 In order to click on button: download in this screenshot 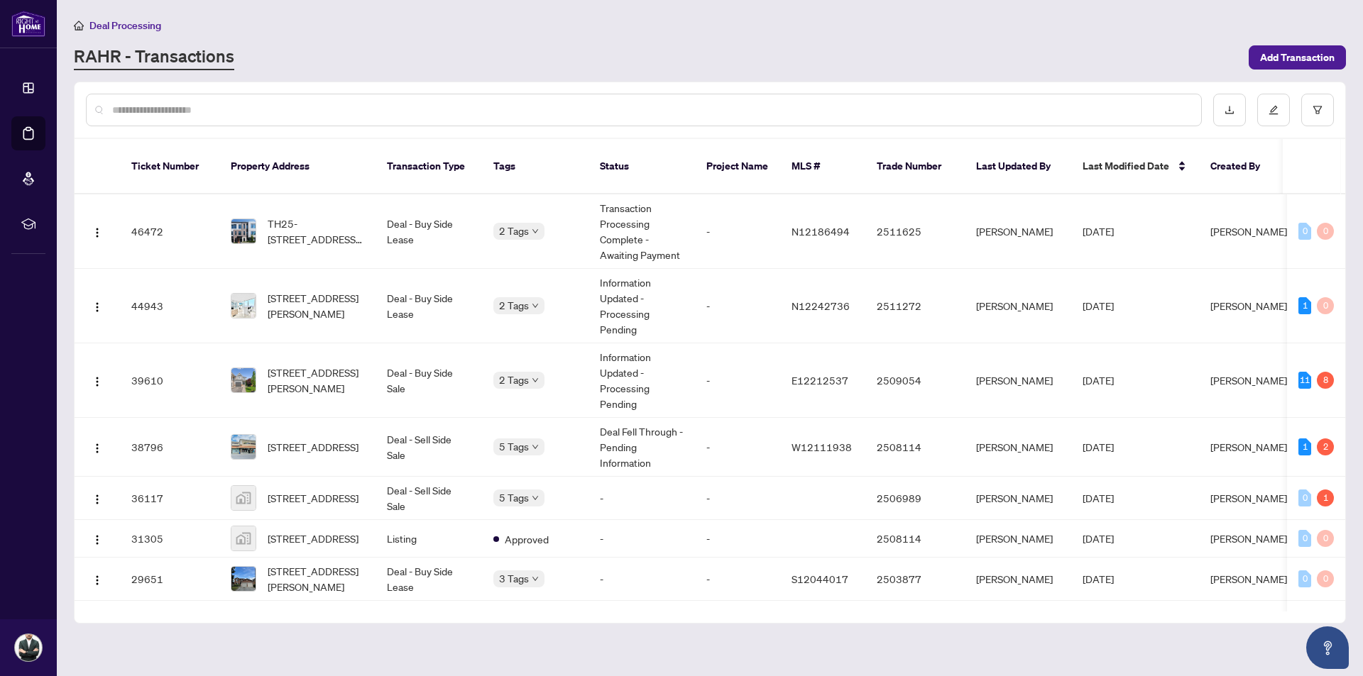, I will do `click(1229, 110)`.